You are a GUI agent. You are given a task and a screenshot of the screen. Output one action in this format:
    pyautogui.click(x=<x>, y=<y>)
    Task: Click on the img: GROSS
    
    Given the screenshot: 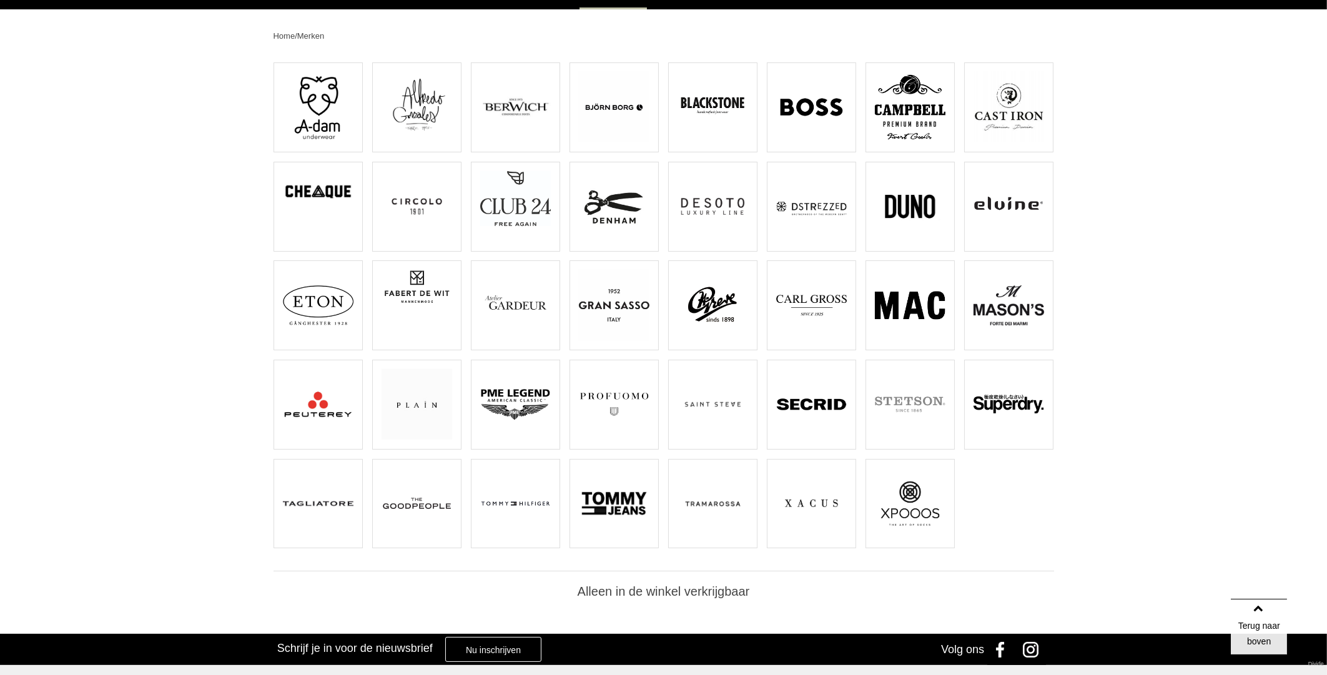 What is the action you would take?
    pyautogui.click(x=811, y=305)
    